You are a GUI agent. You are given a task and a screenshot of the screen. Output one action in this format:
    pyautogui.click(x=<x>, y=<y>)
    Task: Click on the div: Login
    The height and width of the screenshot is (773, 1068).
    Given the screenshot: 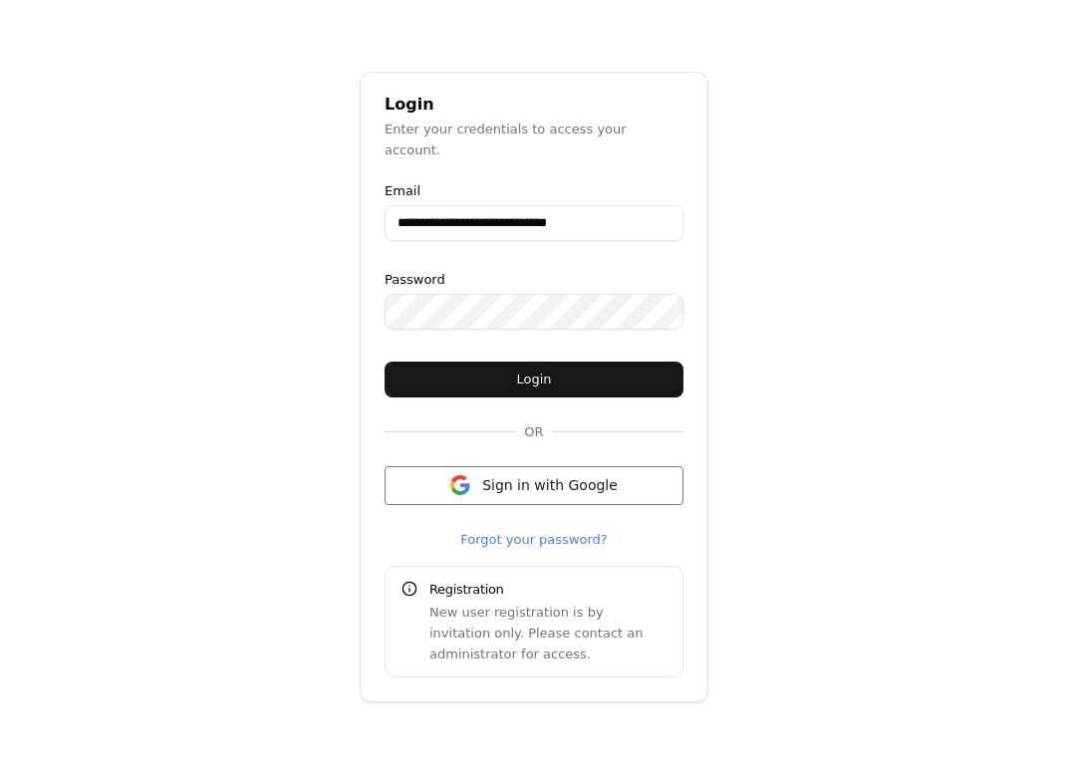 What is the action you would take?
    pyautogui.click(x=534, y=105)
    